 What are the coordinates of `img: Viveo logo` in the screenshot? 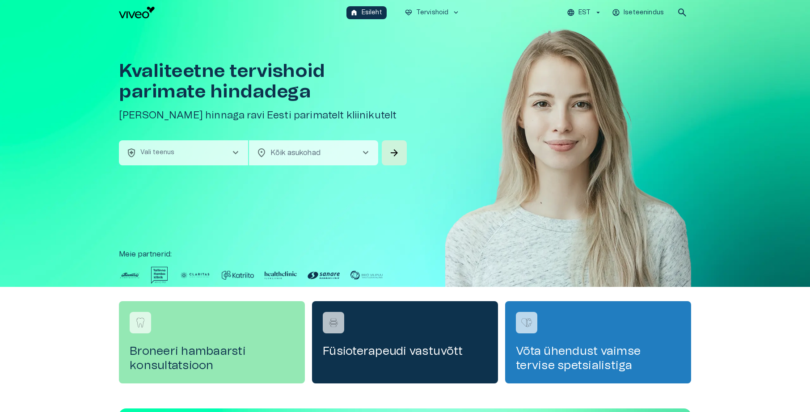 It's located at (137, 13).